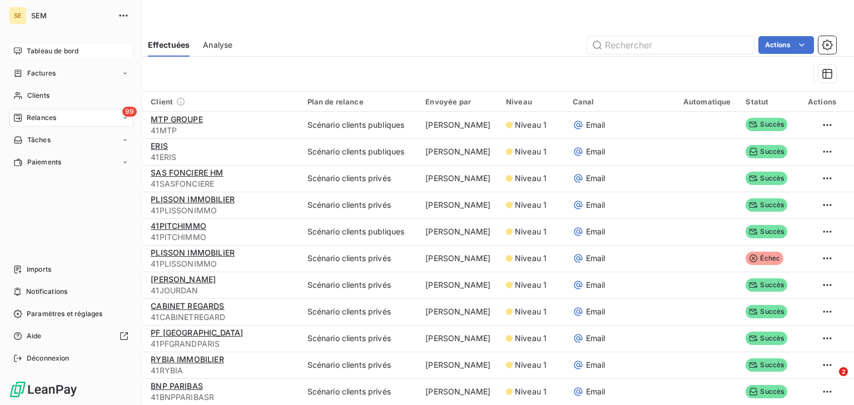 This screenshot has height=405, width=854. What do you see at coordinates (71, 140) in the screenshot?
I see `a: Tâches` at bounding box center [71, 140].